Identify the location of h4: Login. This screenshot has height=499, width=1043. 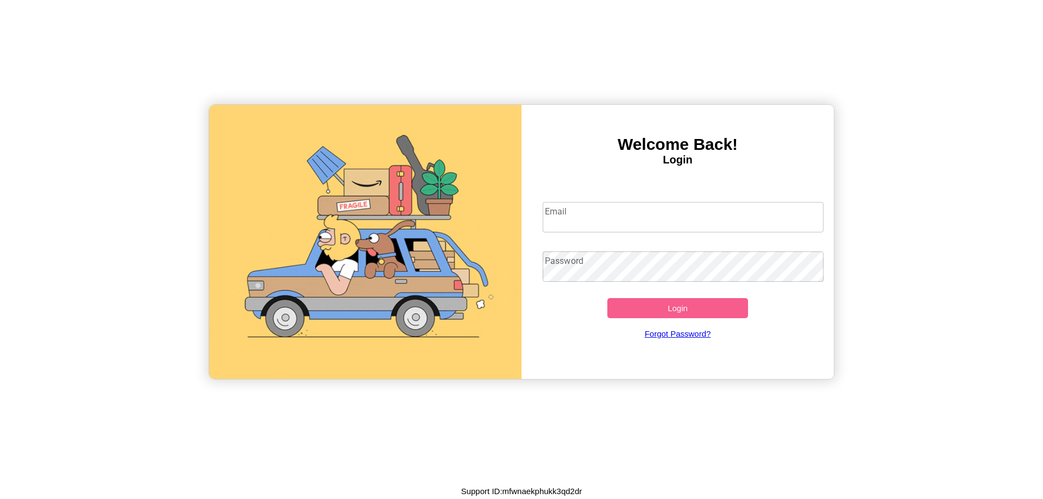
(677, 160).